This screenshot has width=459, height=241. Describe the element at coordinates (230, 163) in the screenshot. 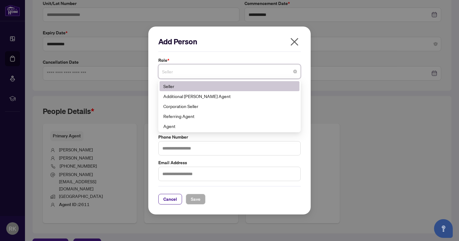

I see `label: Email Address` at that location.